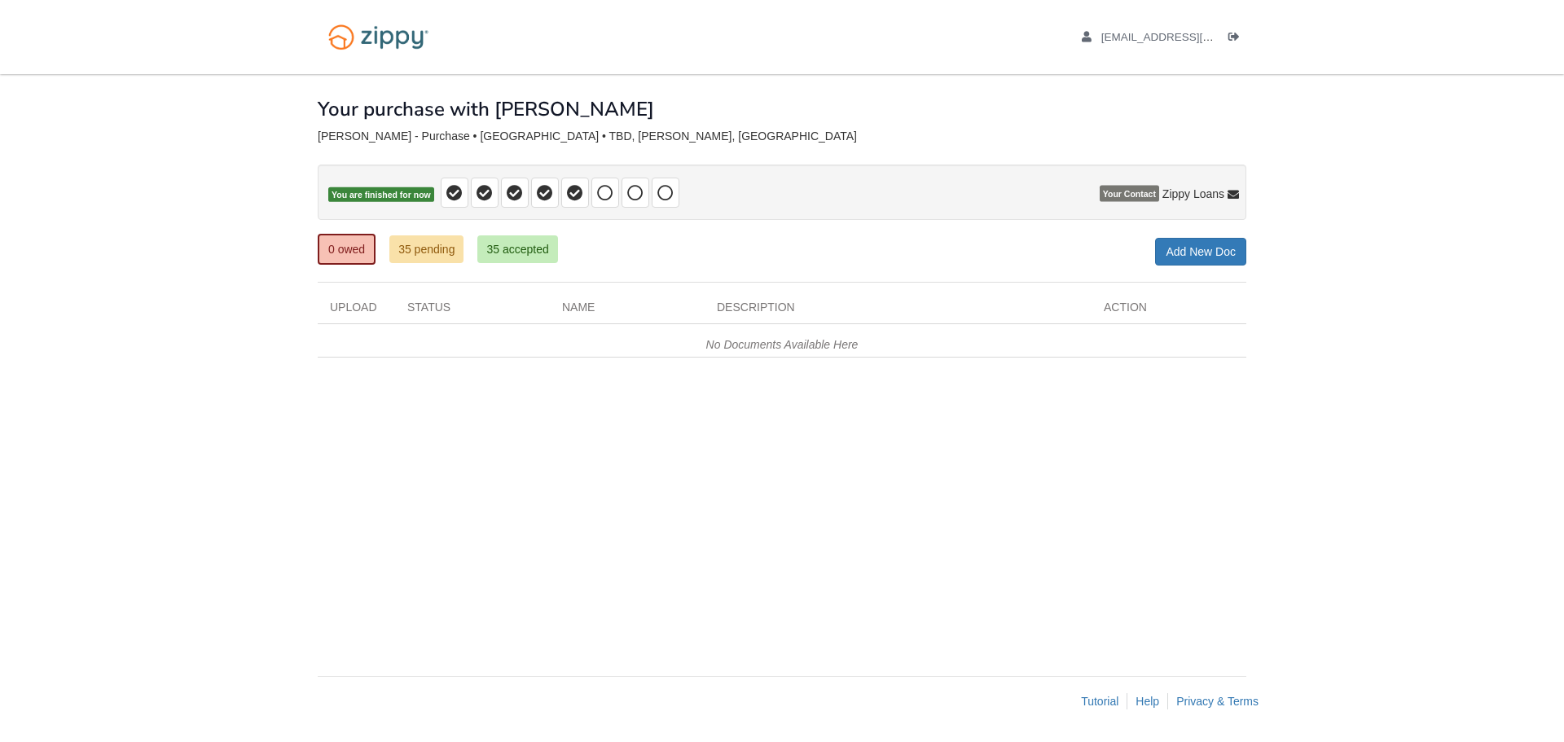  Describe the element at coordinates (627, 311) in the screenshot. I see `div: Name` at that location.